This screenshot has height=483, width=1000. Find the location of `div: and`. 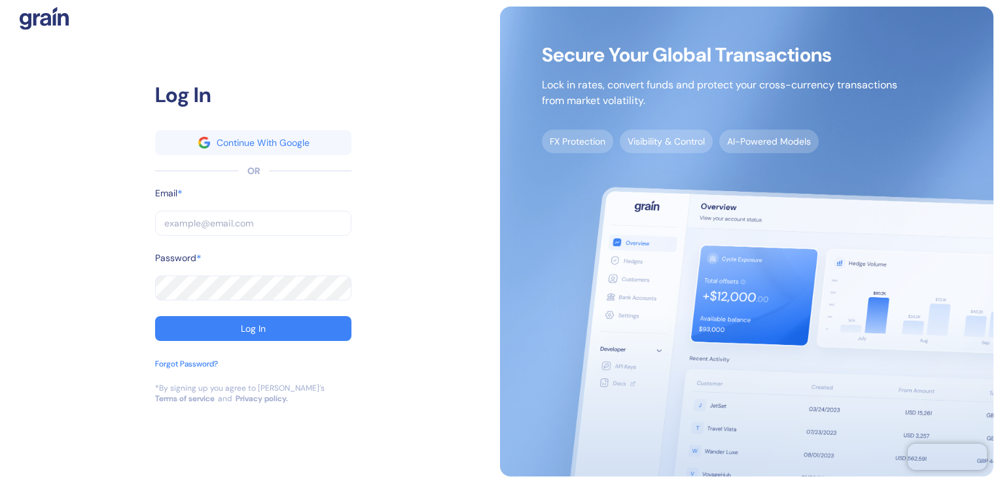

div: and is located at coordinates (225, 399).